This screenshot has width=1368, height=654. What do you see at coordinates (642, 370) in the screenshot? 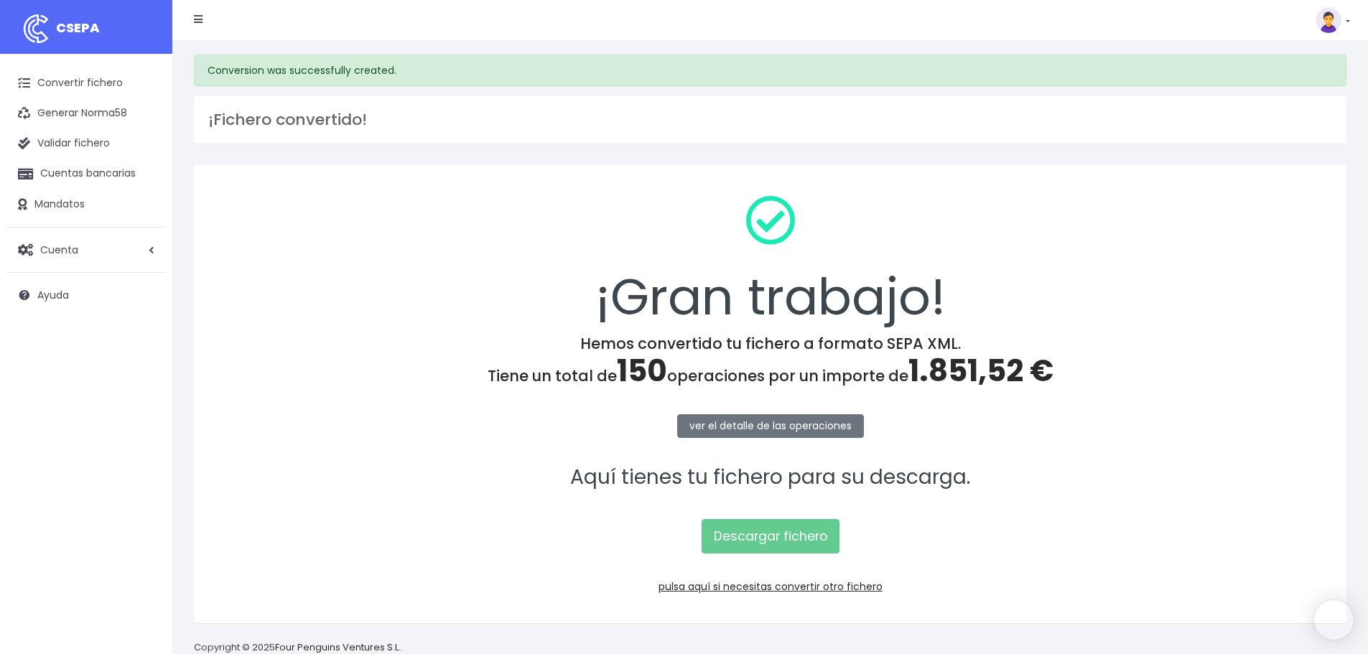
I see `span: 150` at bounding box center [642, 370].